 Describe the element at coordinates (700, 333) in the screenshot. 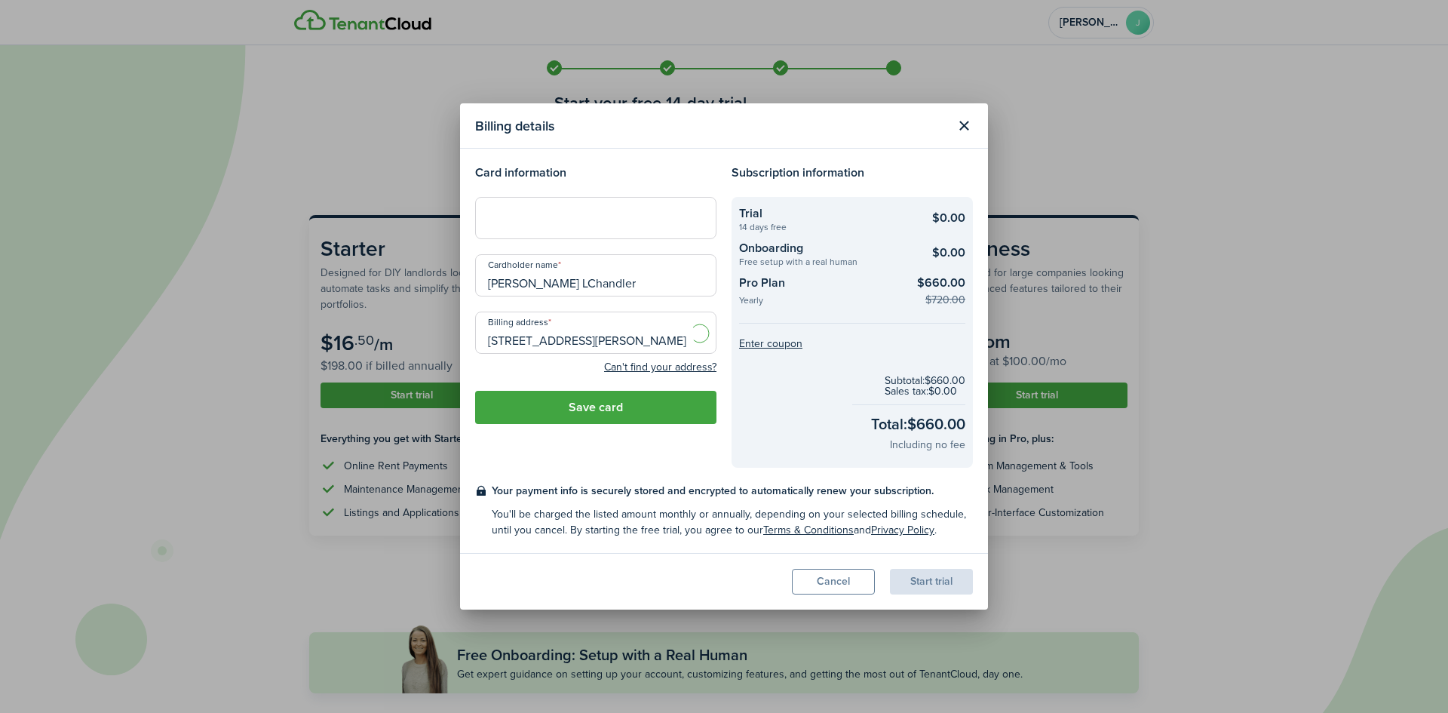

I see `img: Loading` at that location.